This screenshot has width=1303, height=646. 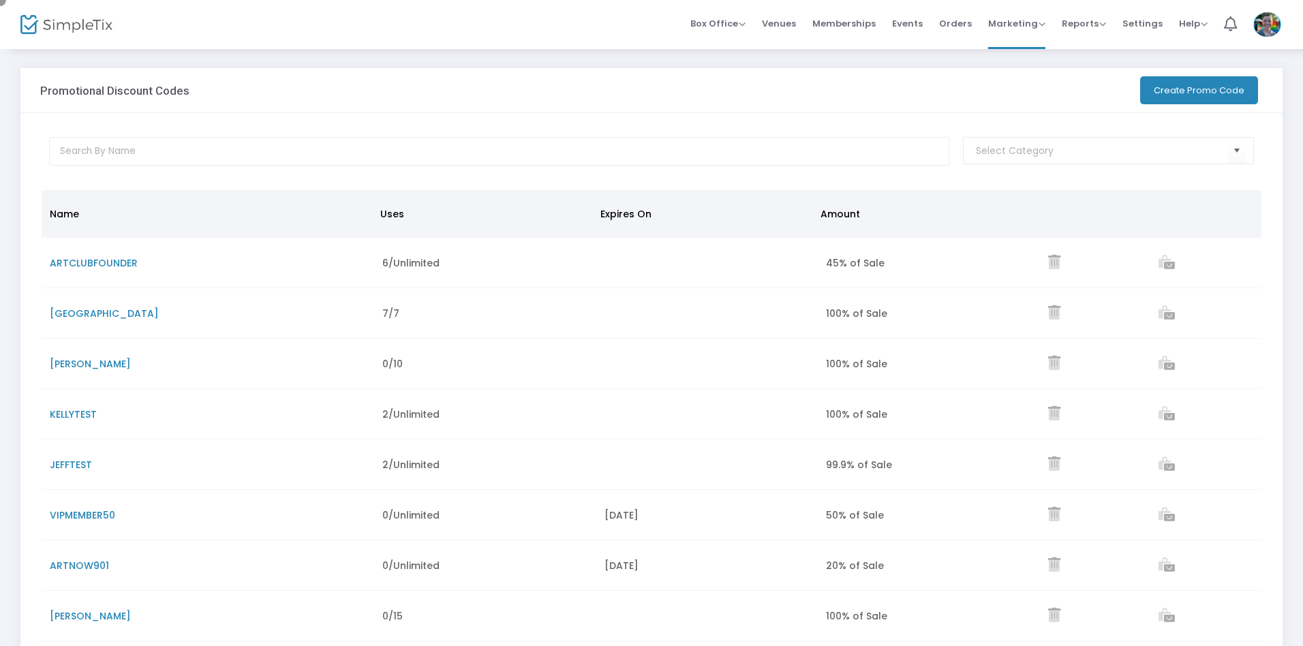 What do you see at coordinates (82, 515) in the screenshot?
I see `span: VIPMEMBER50` at bounding box center [82, 515].